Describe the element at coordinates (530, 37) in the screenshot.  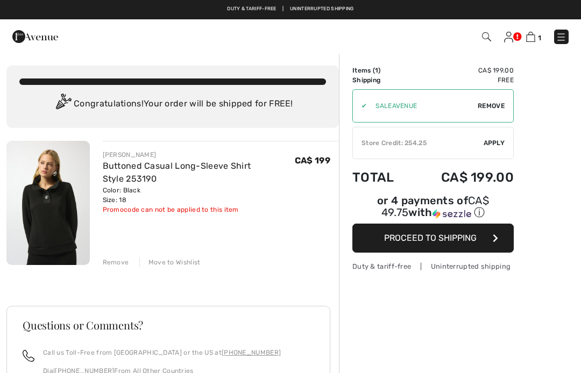
I see `img: Shopping Bag` at that location.